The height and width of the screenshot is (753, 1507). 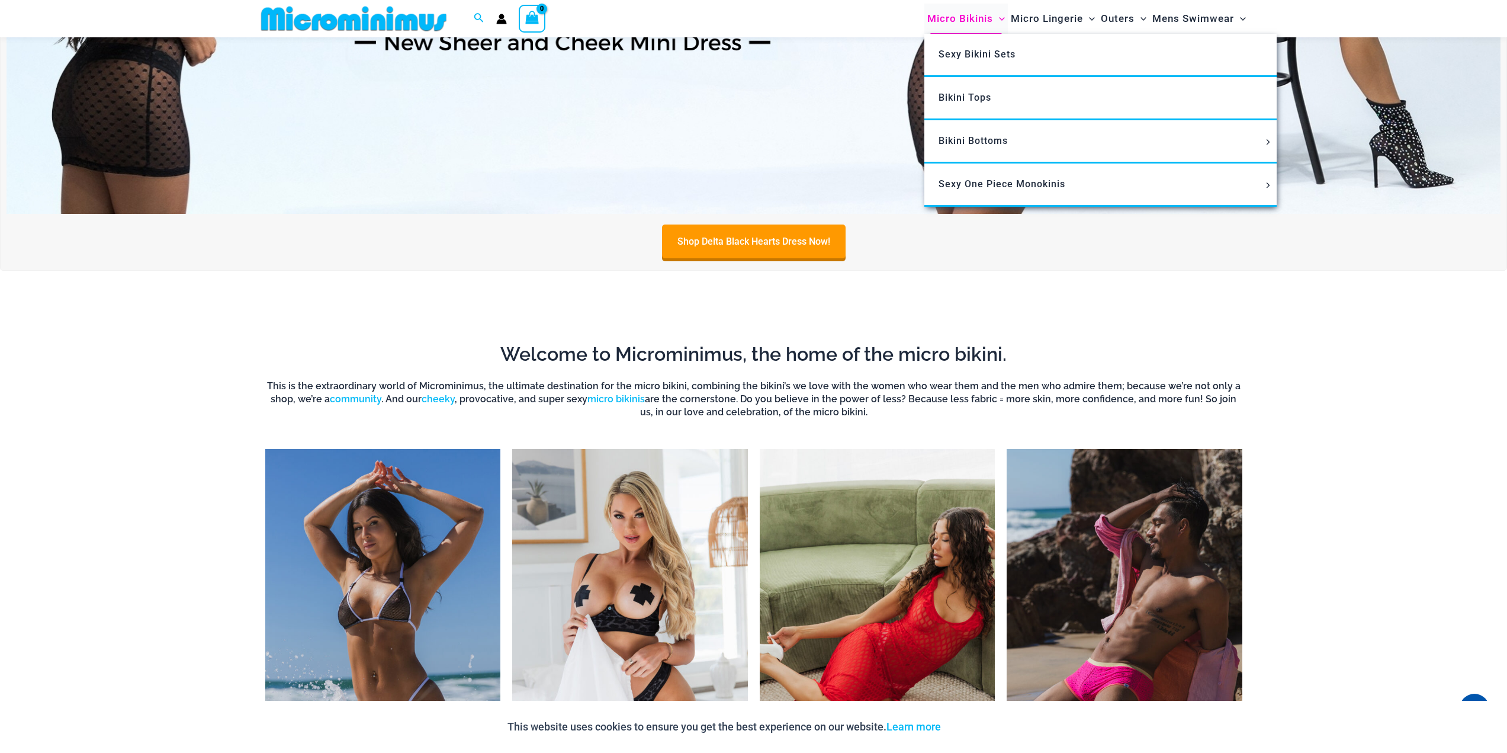 What do you see at coordinates (1087, 18) in the screenshot?
I see `nav: Site Navigation` at bounding box center [1087, 18].